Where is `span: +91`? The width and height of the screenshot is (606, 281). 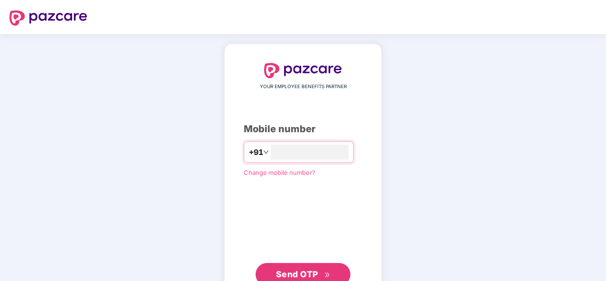 span: +91 is located at coordinates (256, 152).